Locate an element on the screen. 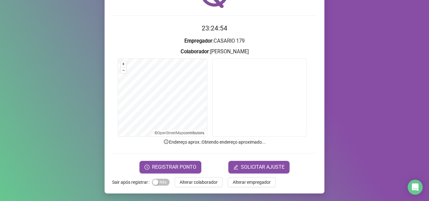  span: SOLICITAR AJUSTE is located at coordinates (262, 167).